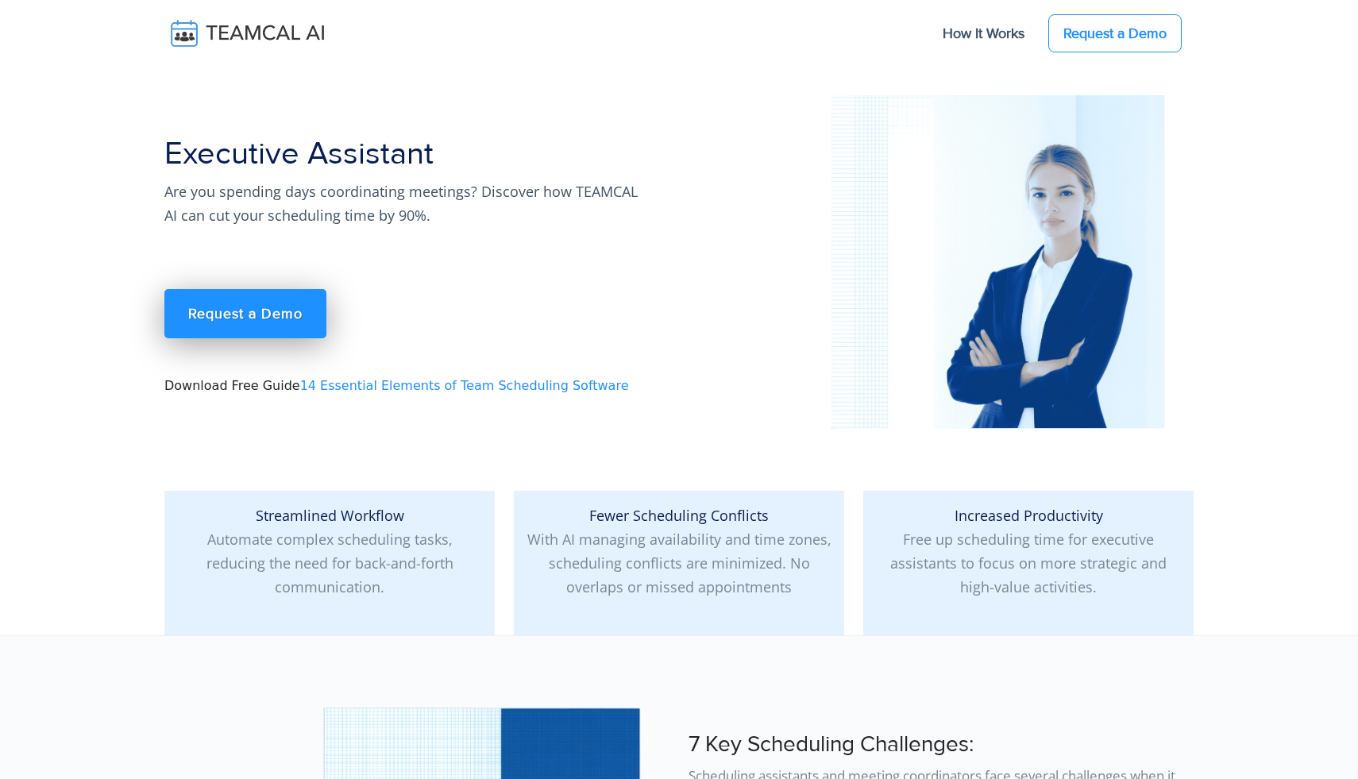 The height and width of the screenshot is (779, 1358). Describe the element at coordinates (679, 551) in the screenshot. I see `p: With AI managing availability and time zones, scheduling conflicts are minimized. No overlaps or ...` at that location.